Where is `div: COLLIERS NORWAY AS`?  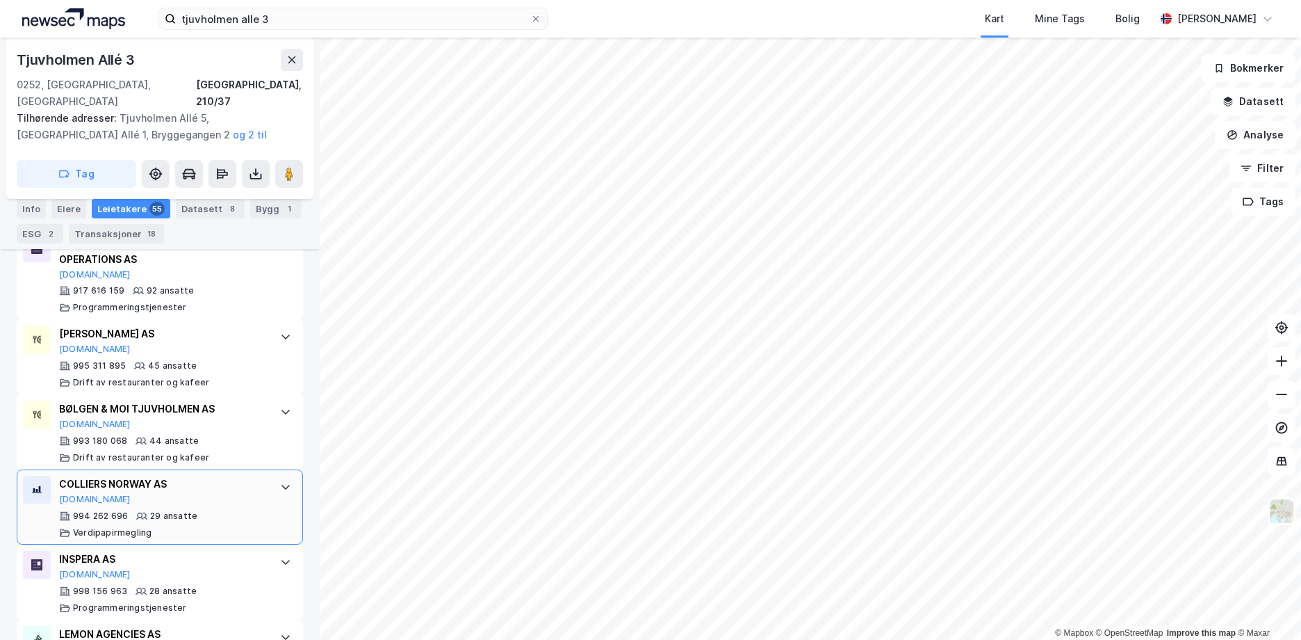 div: COLLIERS NORWAY AS is located at coordinates (163, 484).